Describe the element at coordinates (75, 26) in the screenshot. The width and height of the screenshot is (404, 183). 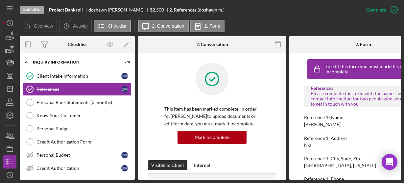
I see `button: Activity` at that location.